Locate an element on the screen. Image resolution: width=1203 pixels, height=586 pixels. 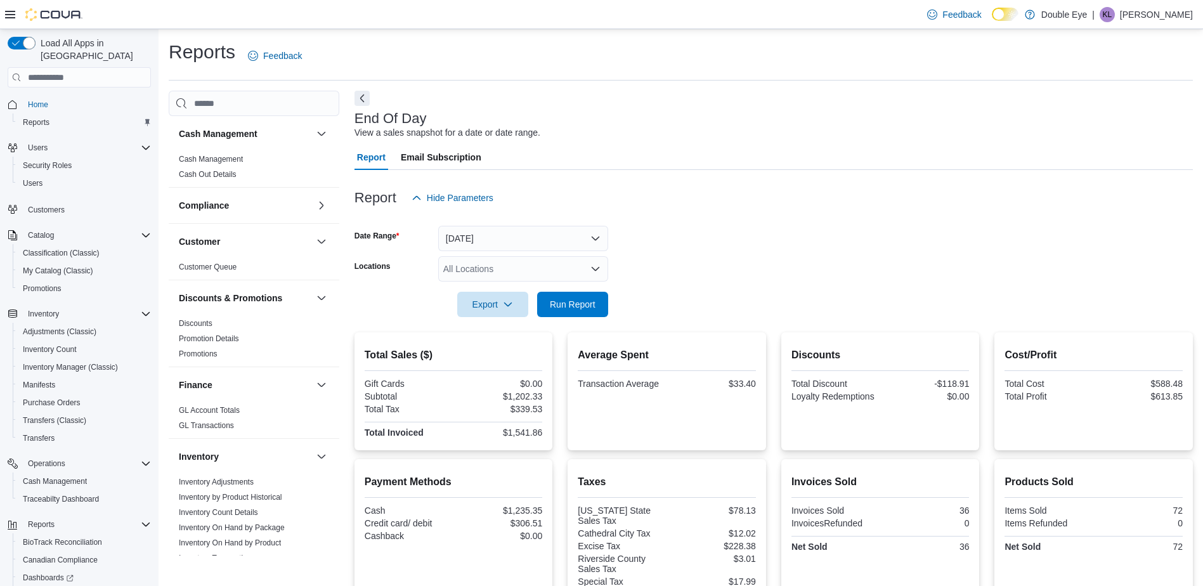
span: Inventory Count is located at coordinates (84, 349).